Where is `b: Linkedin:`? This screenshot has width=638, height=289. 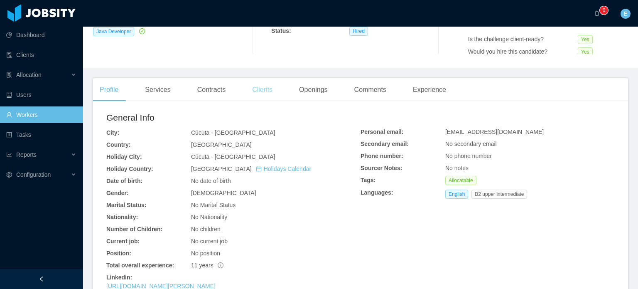
b: Linkedin: is located at coordinates (119, 277).